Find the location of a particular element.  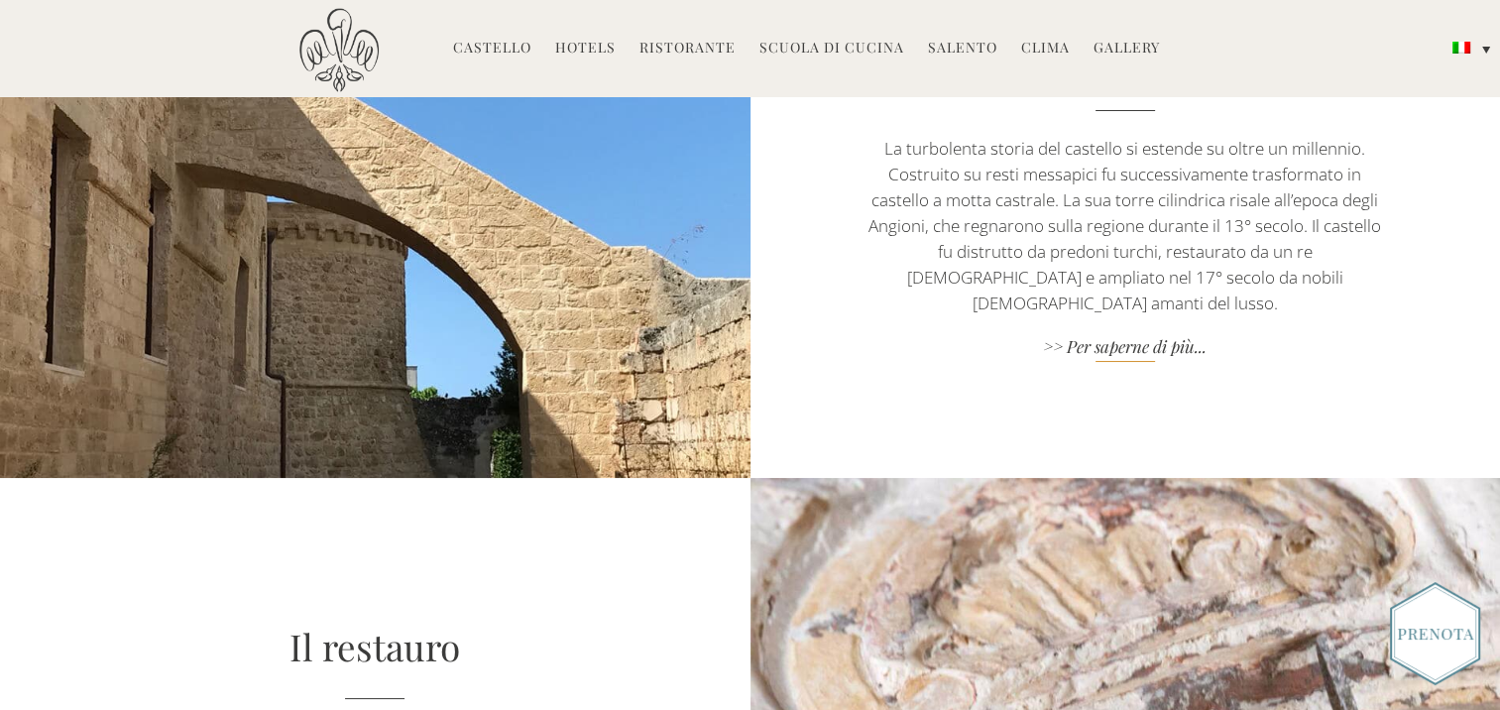

a: Gallery is located at coordinates (1126, 49).